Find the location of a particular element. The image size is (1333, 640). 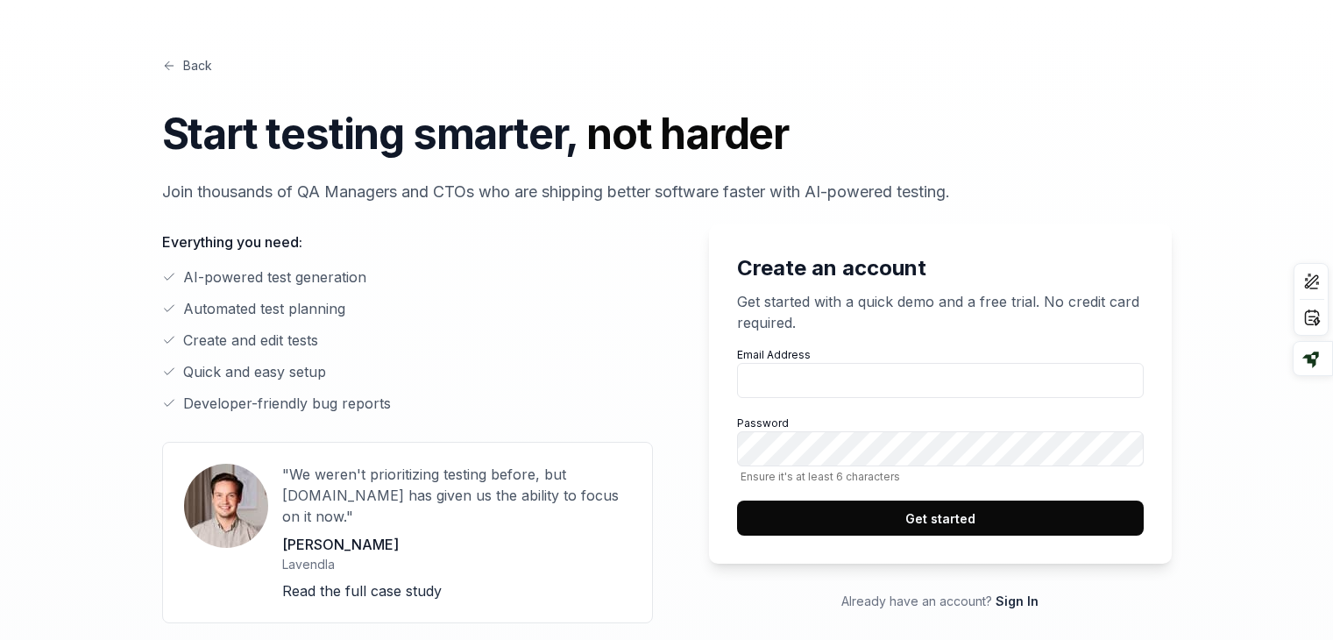

p: Join thousands of QA Managers and CTOs who are shipping better software faster with AI-powered te... is located at coordinates (667, 191).